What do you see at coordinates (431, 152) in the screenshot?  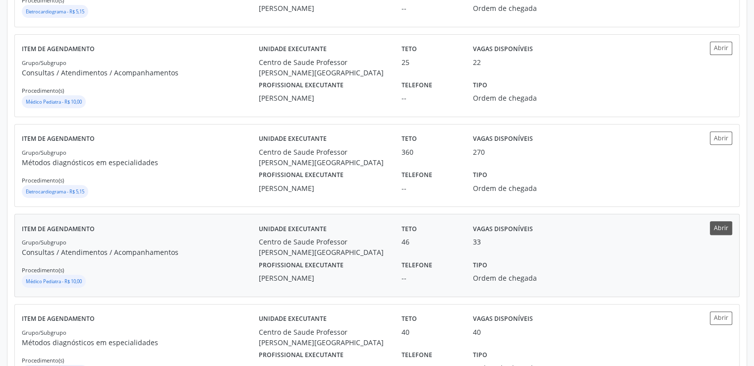 I see `div: 360` at bounding box center [431, 152].